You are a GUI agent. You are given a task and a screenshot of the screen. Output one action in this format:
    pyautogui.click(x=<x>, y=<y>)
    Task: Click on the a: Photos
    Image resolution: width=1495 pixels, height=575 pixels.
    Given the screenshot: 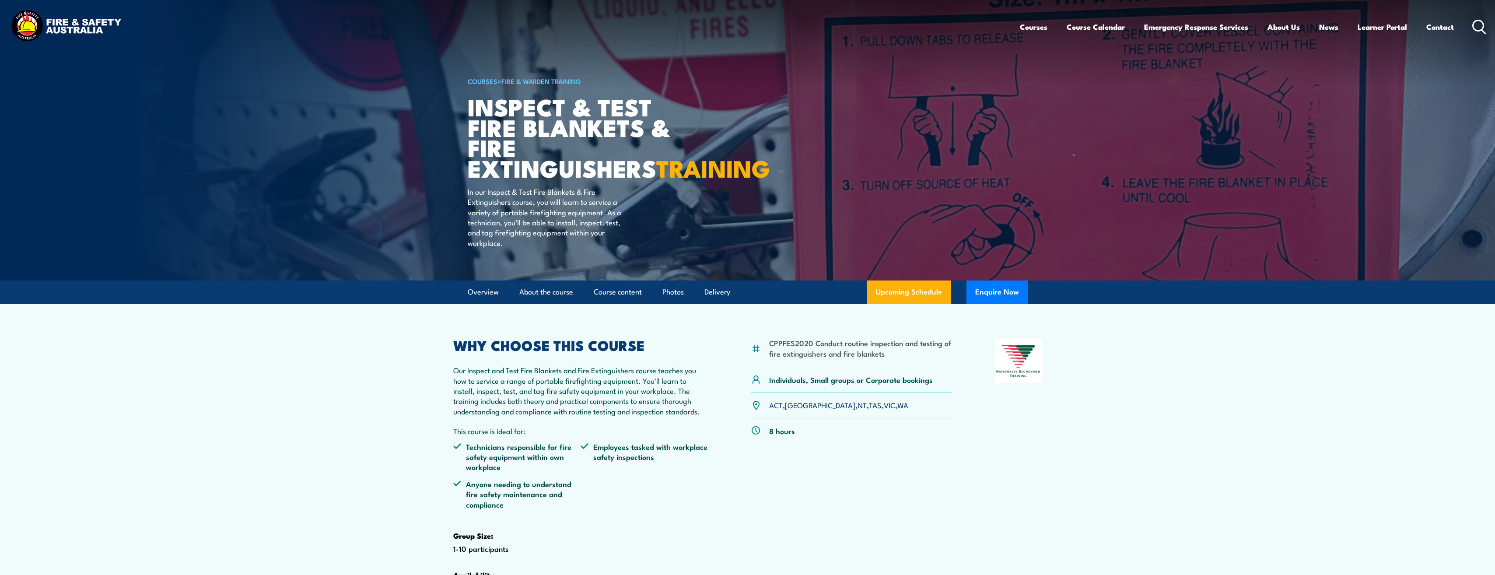 What is the action you would take?
    pyautogui.click(x=673, y=292)
    